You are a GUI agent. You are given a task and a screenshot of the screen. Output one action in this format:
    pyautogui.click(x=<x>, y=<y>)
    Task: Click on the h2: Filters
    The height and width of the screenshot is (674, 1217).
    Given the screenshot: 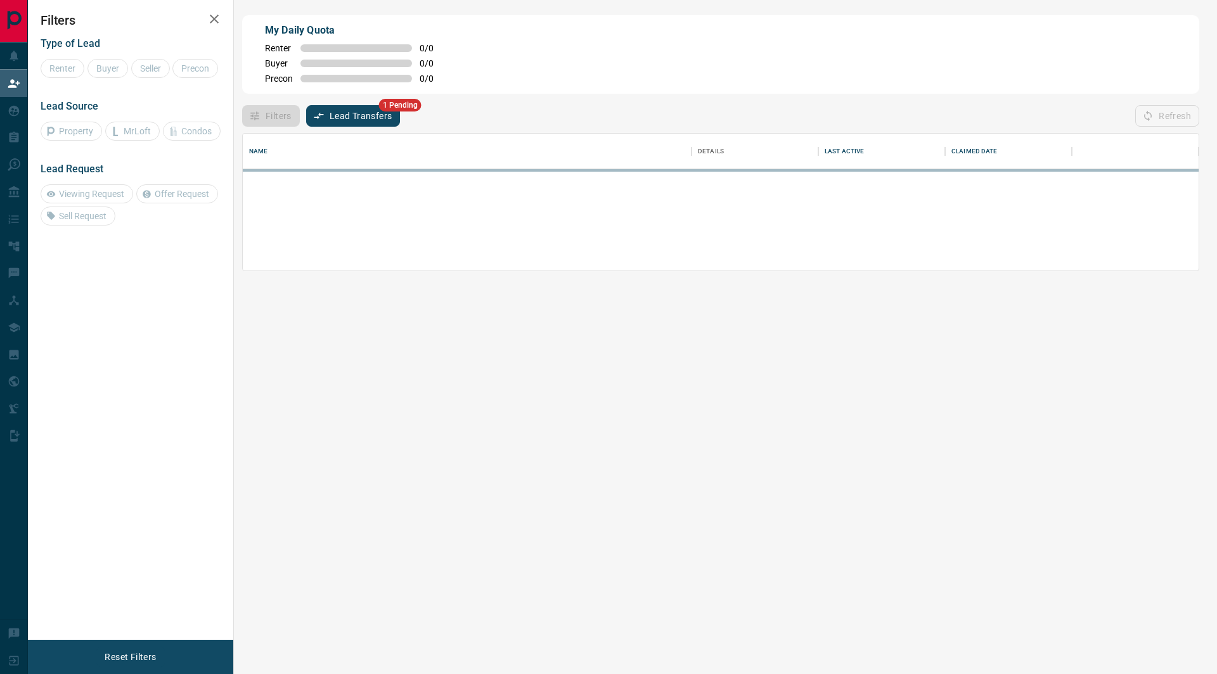 What is the action you would take?
    pyautogui.click(x=131, y=20)
    